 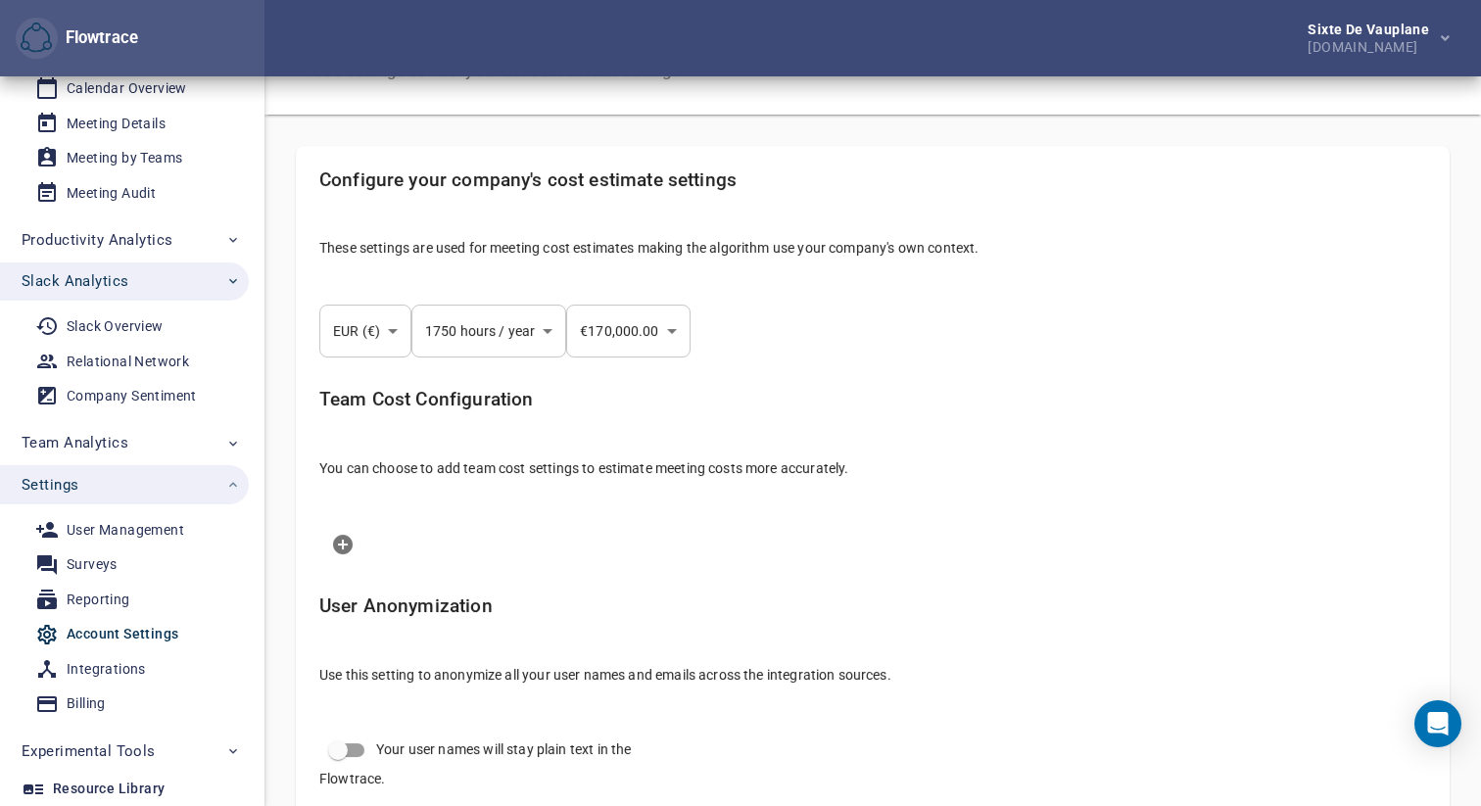 I want to click on span: Productivity Analytics, so click(x=97, y=240).